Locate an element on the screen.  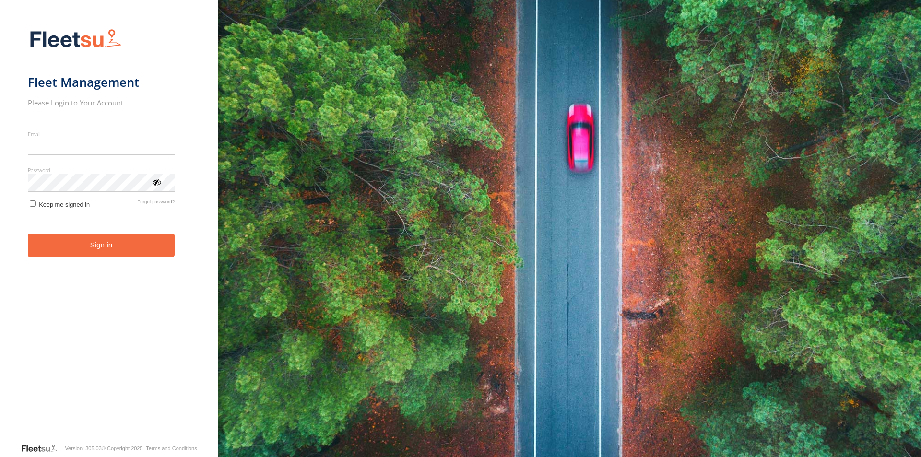
h2: Please Login to Your Account is located at coordinates (101, 103).